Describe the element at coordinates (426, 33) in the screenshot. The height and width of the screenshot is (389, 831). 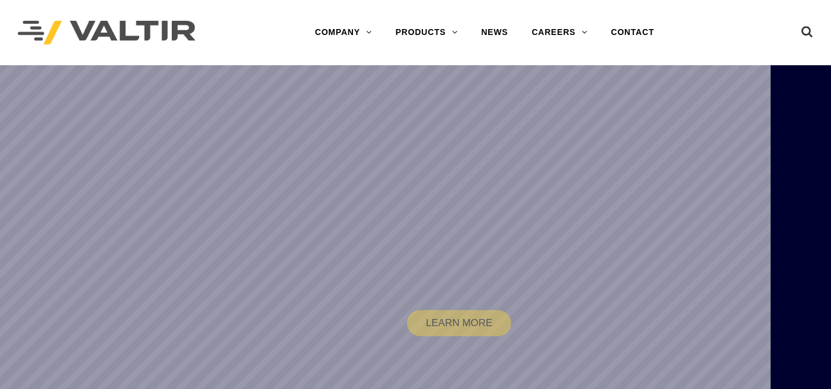
I see `a: PRODUCTS` at that location.